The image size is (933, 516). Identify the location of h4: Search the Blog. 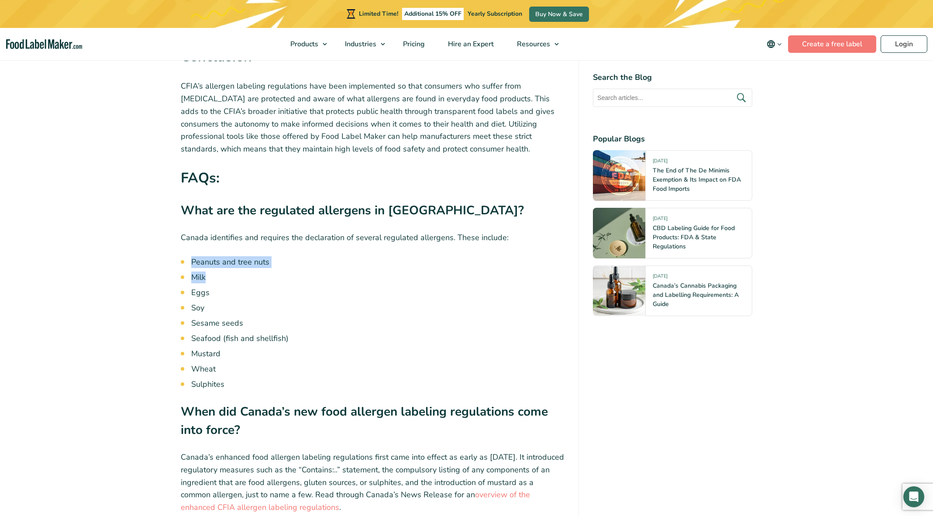
(672, 77).